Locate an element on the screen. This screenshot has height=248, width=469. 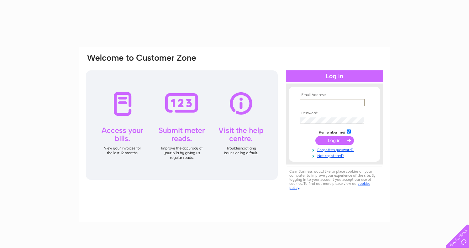
input: Submit is located at coordinates (334, 141).